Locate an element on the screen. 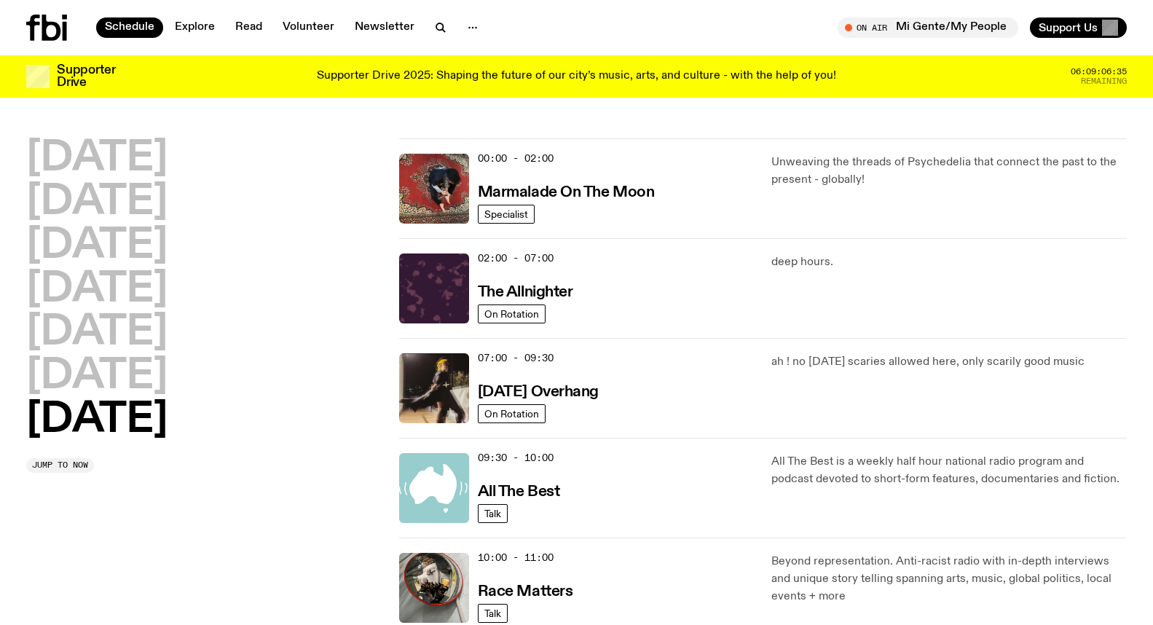  button: Support Us is located at coordinates (1078, 28).